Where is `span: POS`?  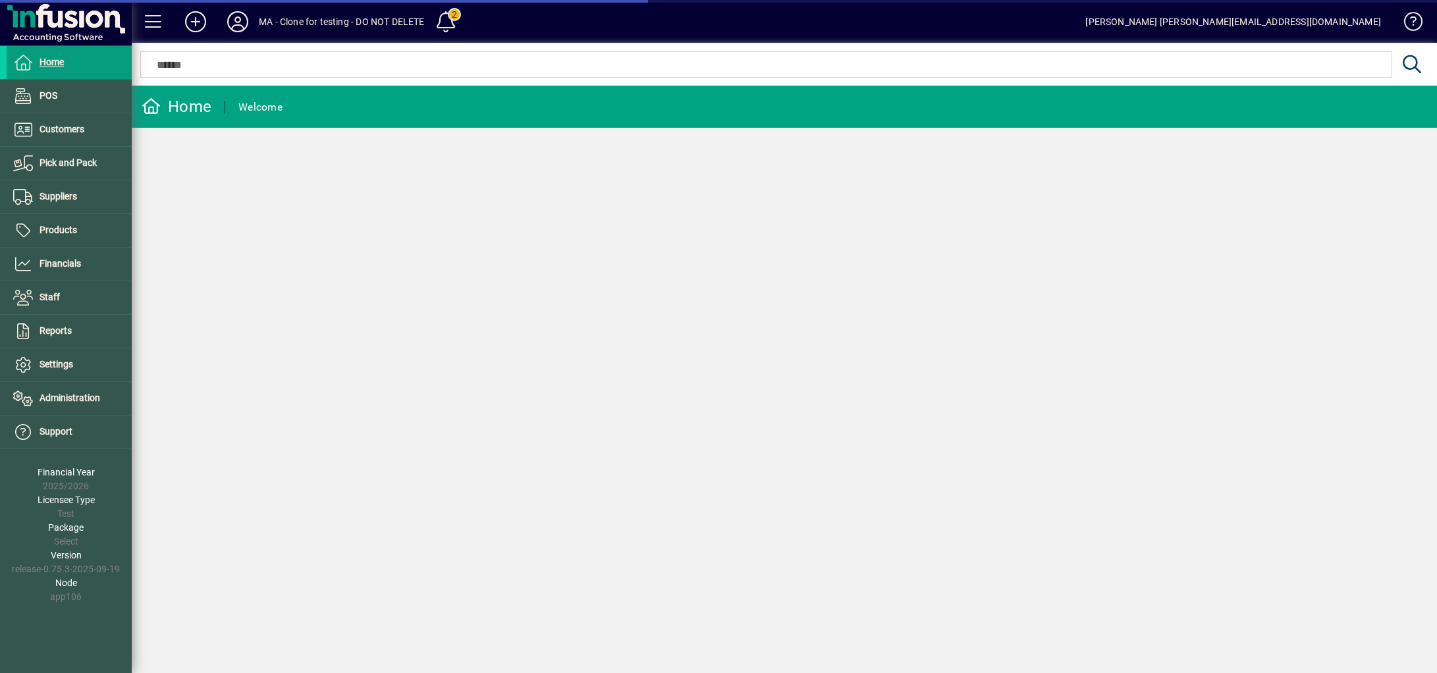
span: POS is located at coordinates (48, 95).